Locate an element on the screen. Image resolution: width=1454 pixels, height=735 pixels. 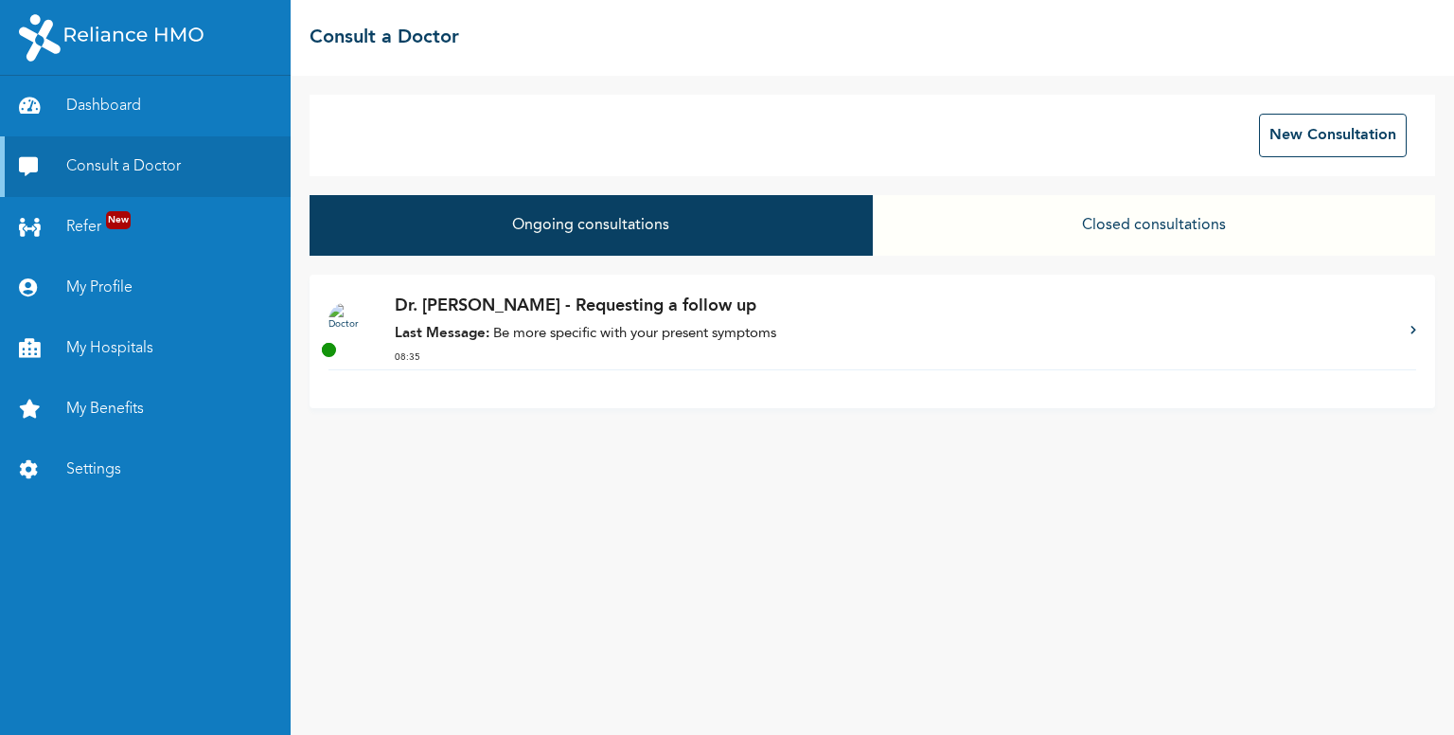
button: Ongoing consultations is located at coordinates (591, 225).